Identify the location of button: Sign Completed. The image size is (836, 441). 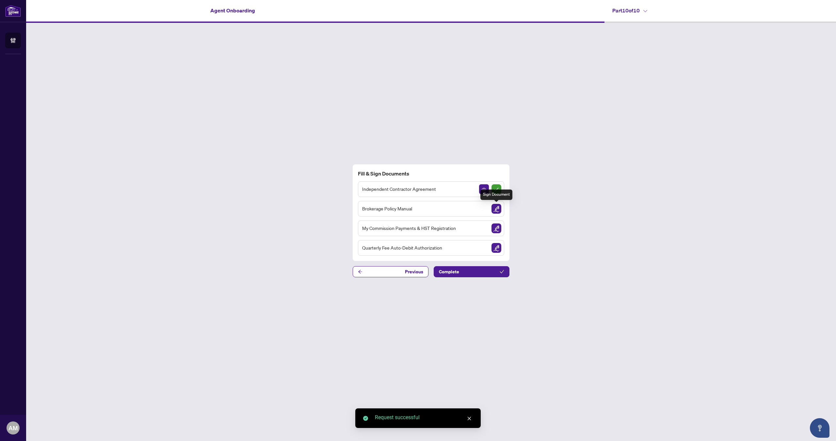
(496, 189).